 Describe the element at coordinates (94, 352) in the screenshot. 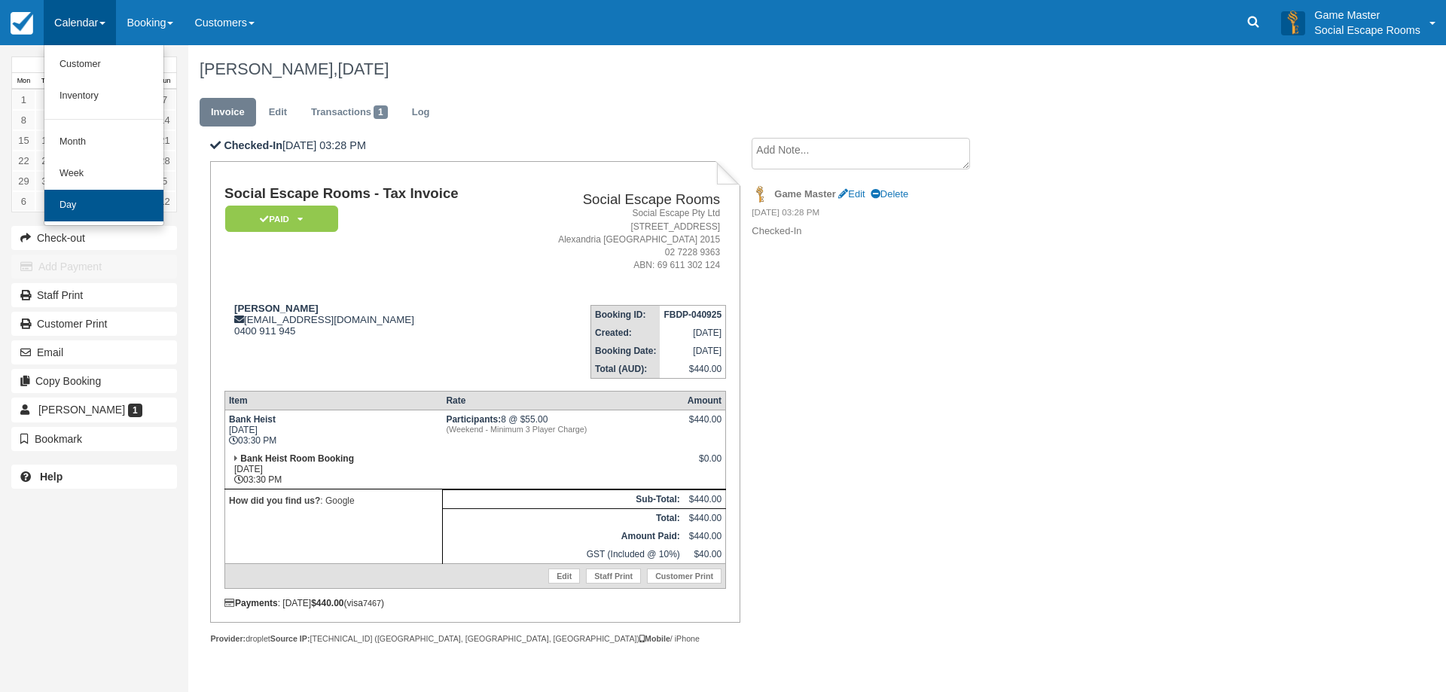

I see `button: Email` at that location.